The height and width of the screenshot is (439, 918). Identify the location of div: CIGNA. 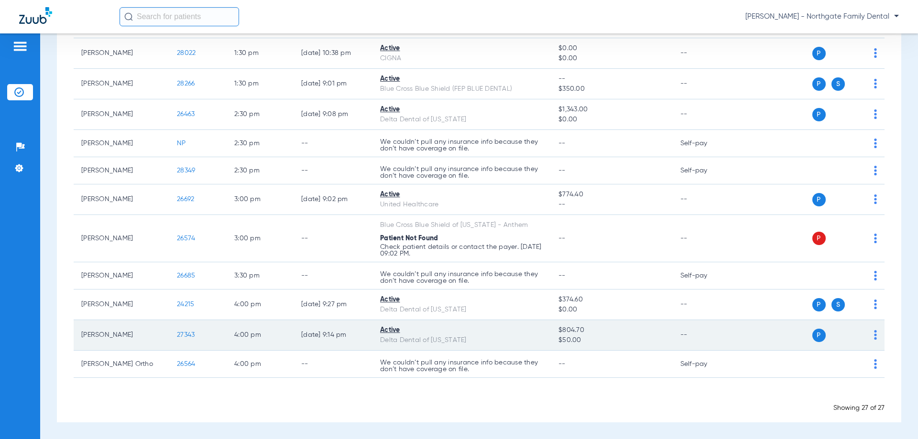
(461, 58).